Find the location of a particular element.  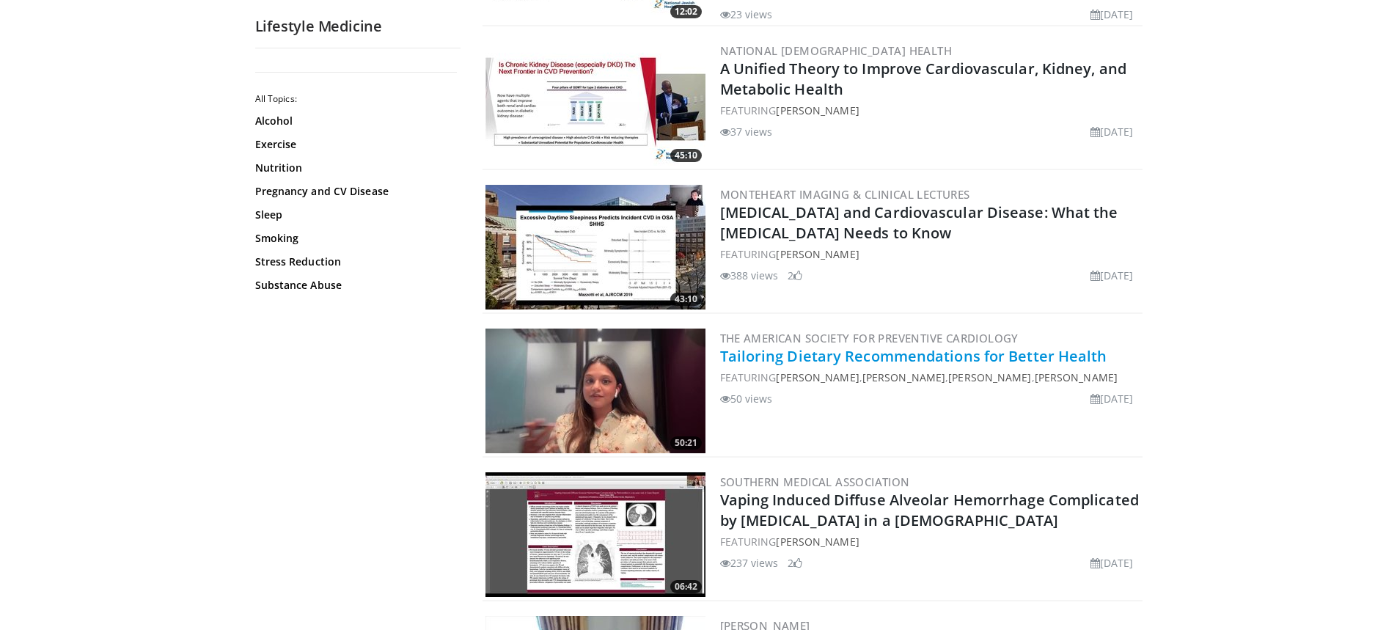

a: Nutrition is located at coordinates (354, 168).